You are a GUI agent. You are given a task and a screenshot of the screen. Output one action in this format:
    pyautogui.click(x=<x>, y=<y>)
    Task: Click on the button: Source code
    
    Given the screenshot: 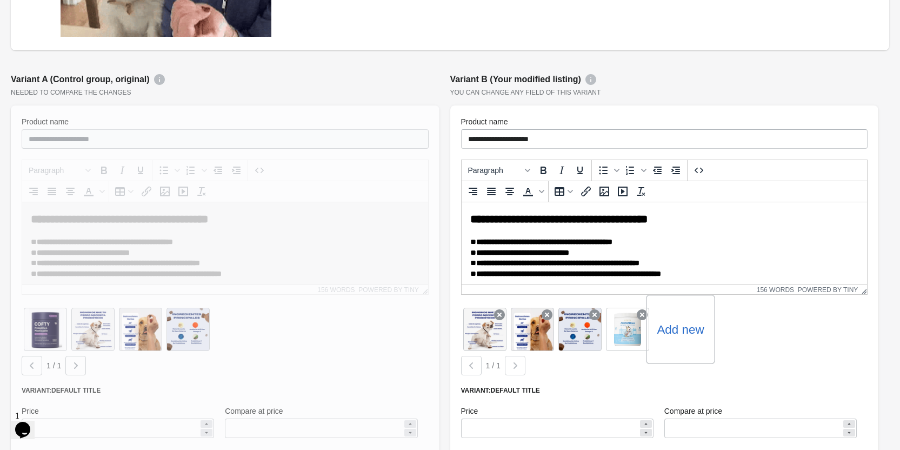 What is the action you would take?
    pyautogui.click(x=699, y=170)
    